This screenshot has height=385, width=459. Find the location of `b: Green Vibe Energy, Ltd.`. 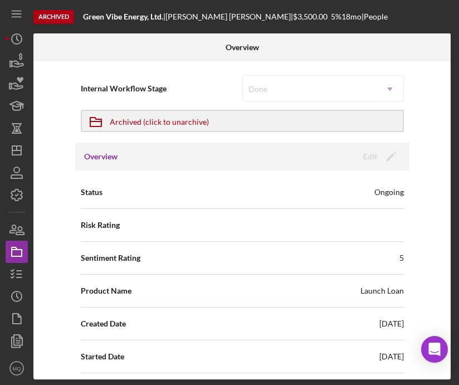

b: Green Vibe Energy, Ltd. is located at coordinates (123, 16).